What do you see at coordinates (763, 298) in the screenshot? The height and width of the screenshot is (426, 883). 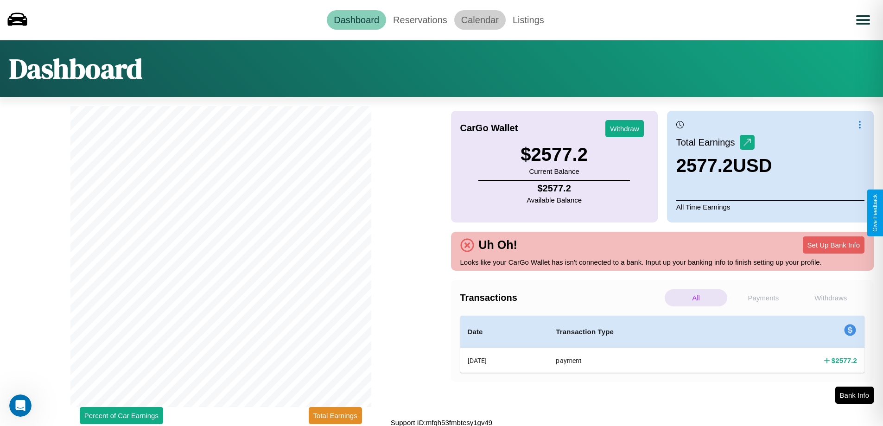 I see `p: Payments` at bounding box center [763, 298].